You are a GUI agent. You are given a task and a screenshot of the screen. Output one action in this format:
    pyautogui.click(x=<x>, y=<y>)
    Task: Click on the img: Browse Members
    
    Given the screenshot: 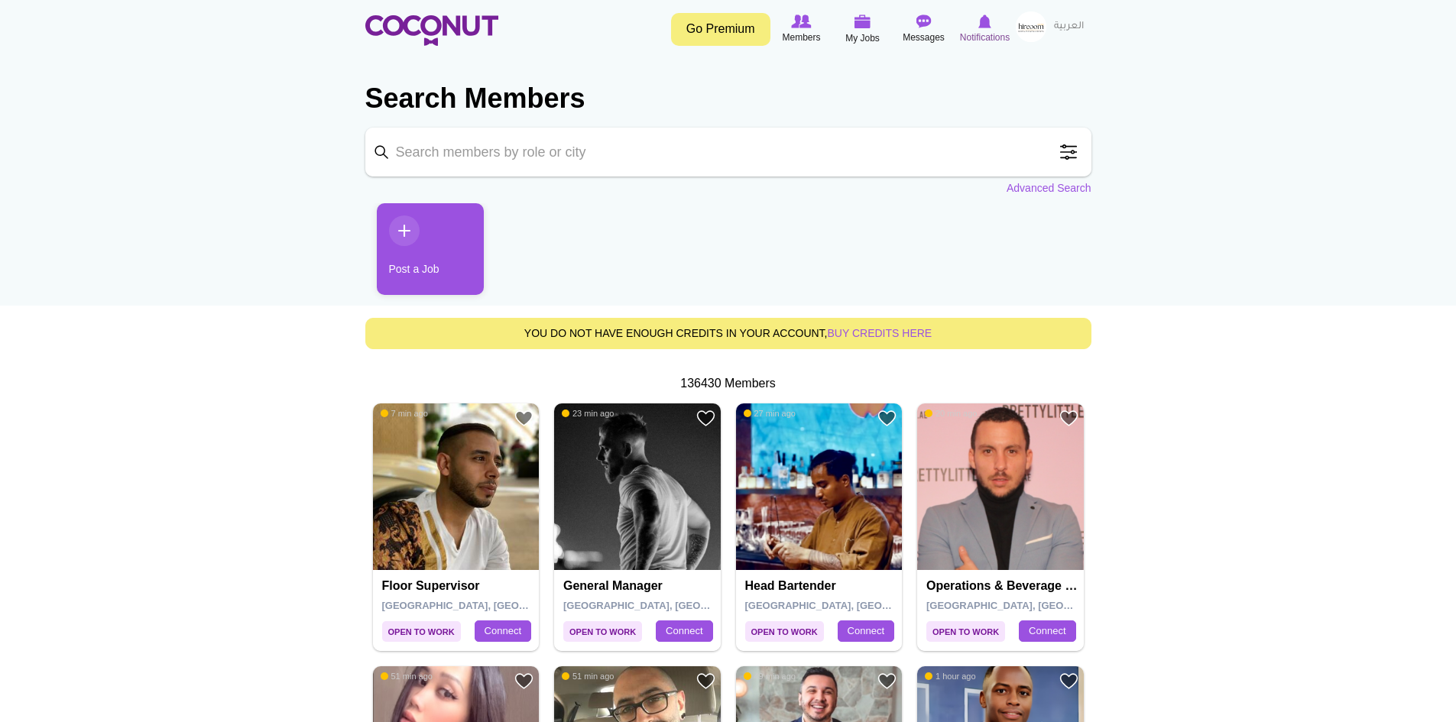 What is the action you would take?
    pyautogui.click(x=801, y=21)
    